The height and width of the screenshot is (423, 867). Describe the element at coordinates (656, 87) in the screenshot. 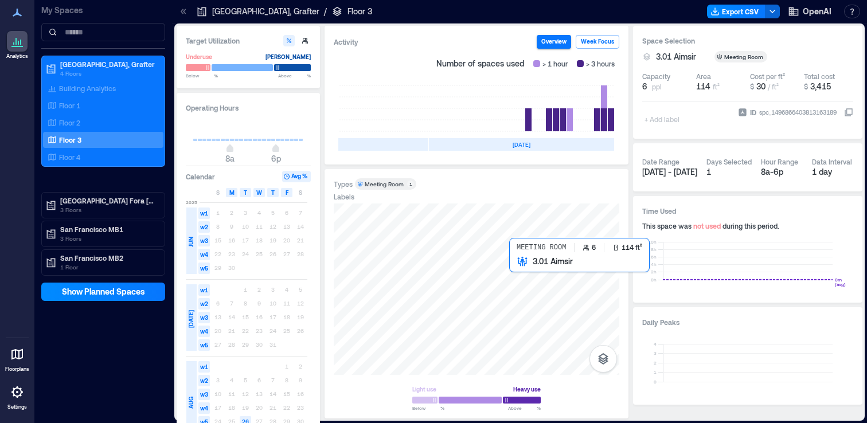

I see `span: ppl` at that location.